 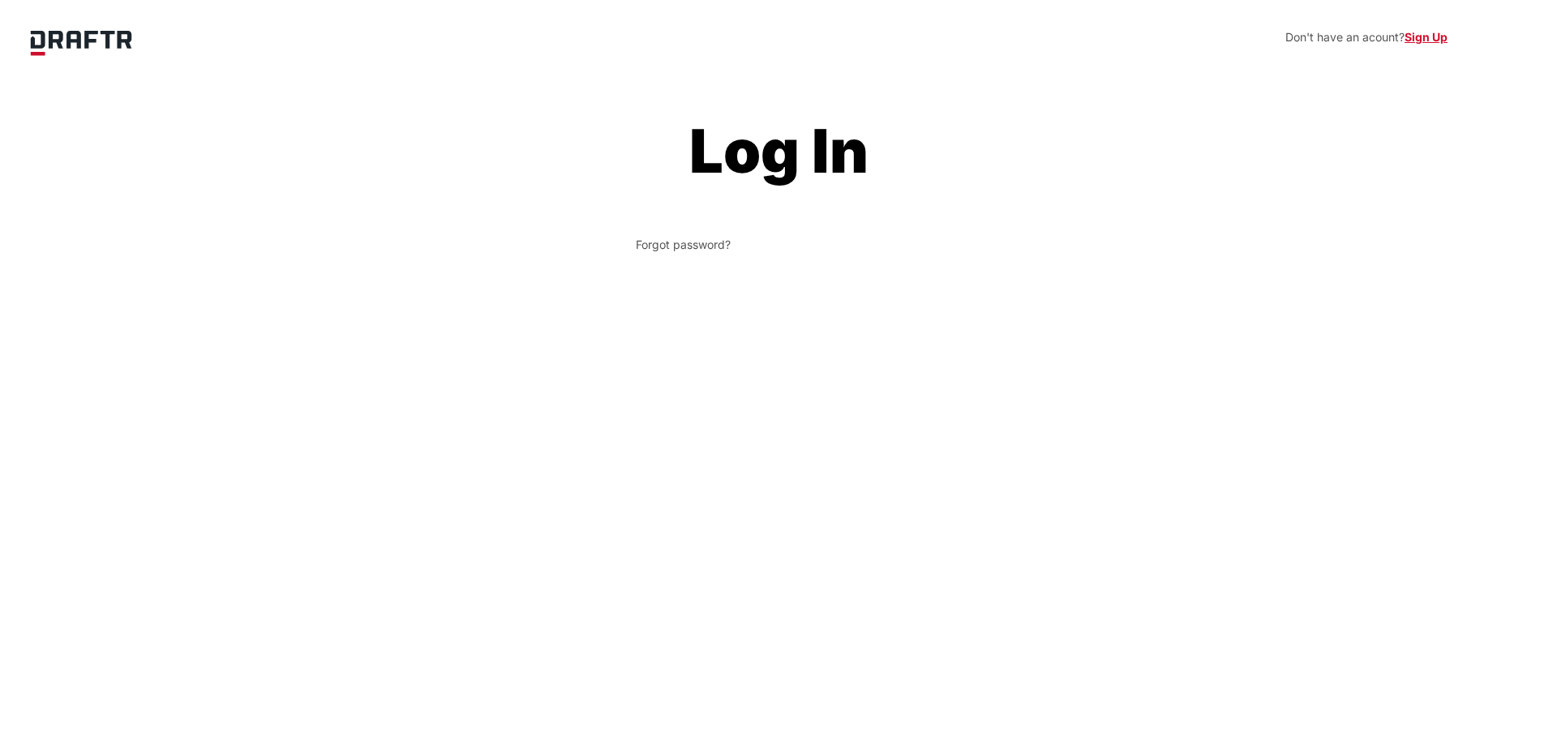 I want to click on p: Don't have an acount?, so click(x=811, y=37).